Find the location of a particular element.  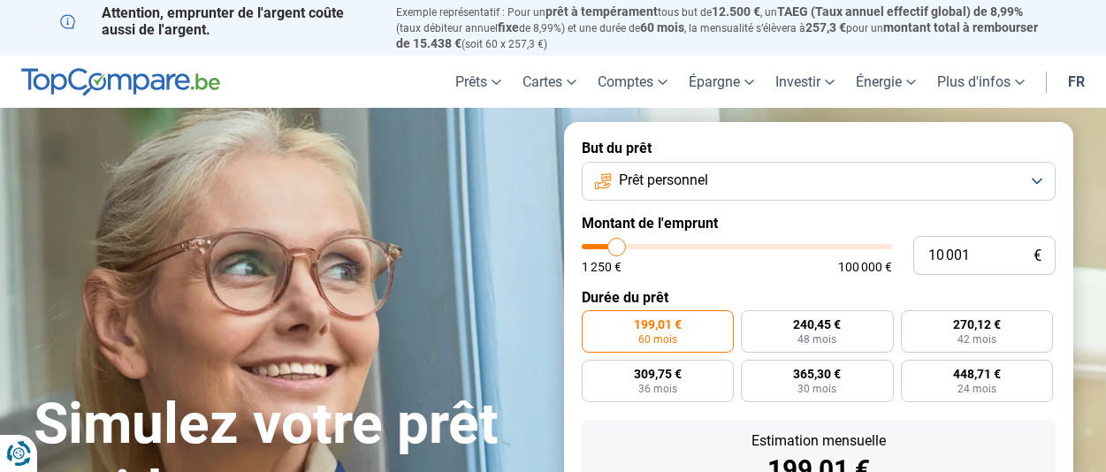

a: Prêts is located at coordinates (478, 81).